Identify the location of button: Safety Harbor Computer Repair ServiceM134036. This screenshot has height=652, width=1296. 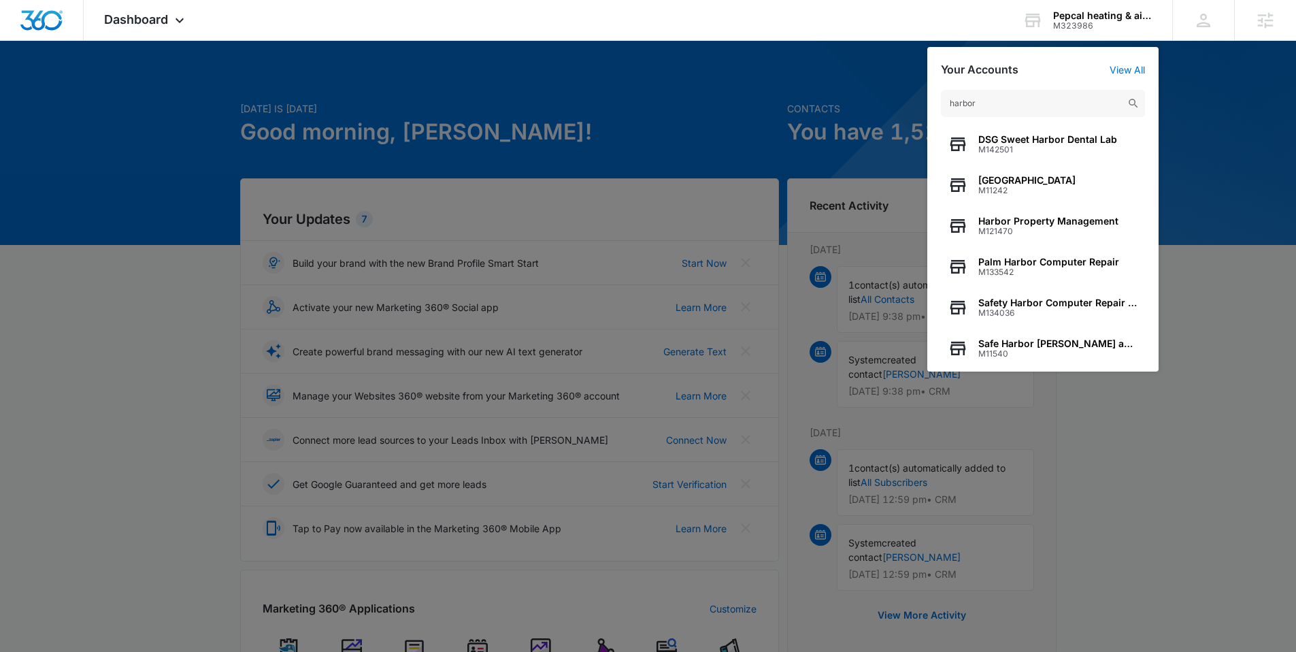
(1043, 308).